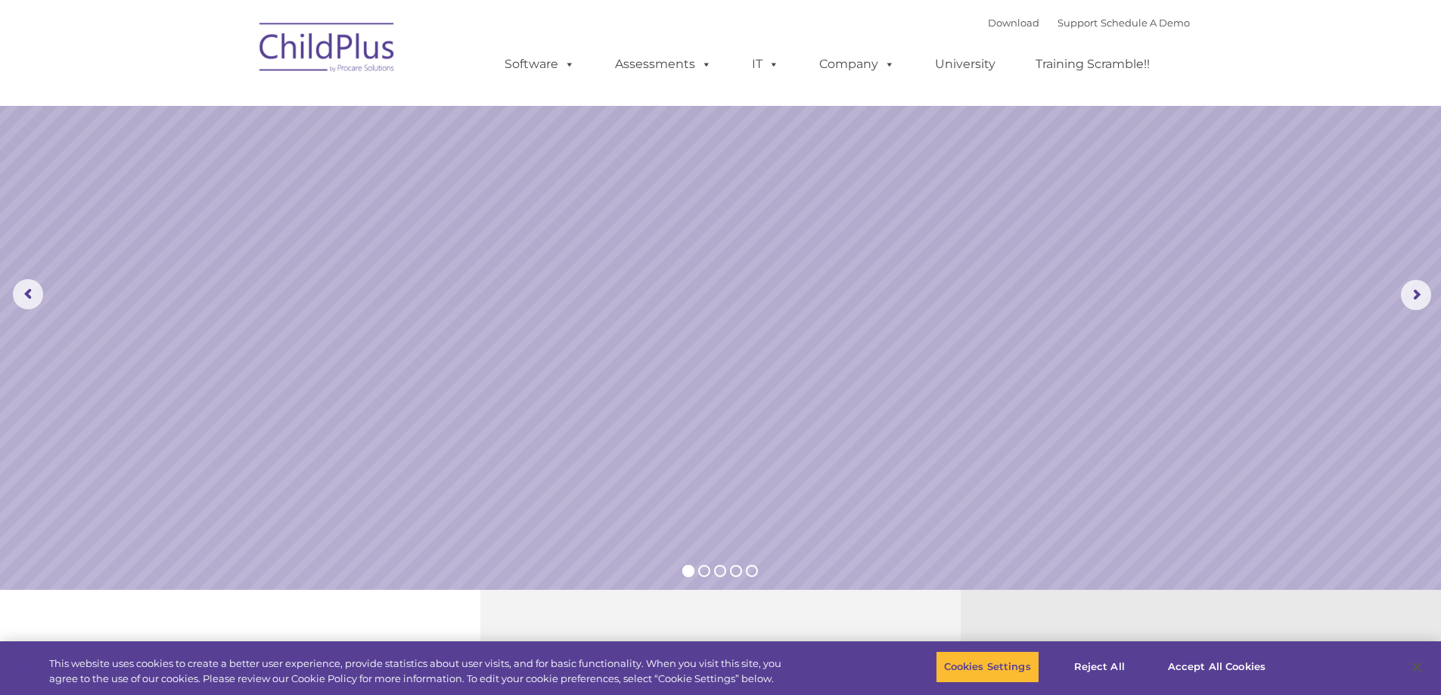 Image resolution: width=1441 pixels, height=695 pixels. I want to click on a: IT, so click(765, 64).